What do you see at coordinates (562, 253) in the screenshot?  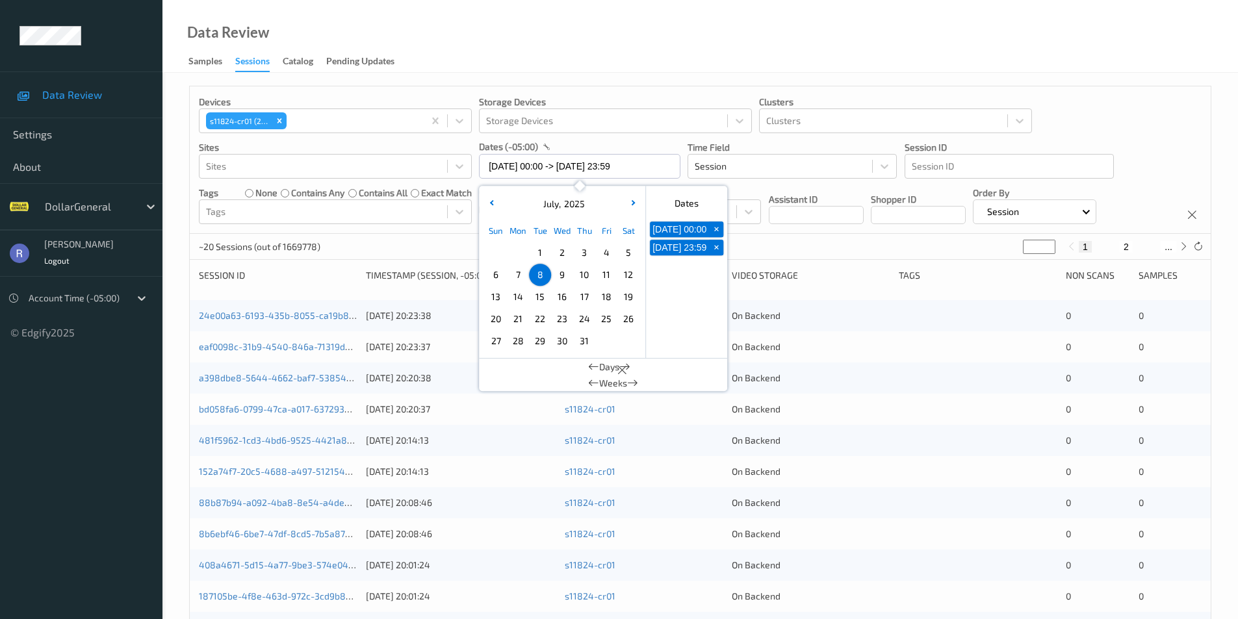 I see `span: 2` at bounding box center [562, 253].